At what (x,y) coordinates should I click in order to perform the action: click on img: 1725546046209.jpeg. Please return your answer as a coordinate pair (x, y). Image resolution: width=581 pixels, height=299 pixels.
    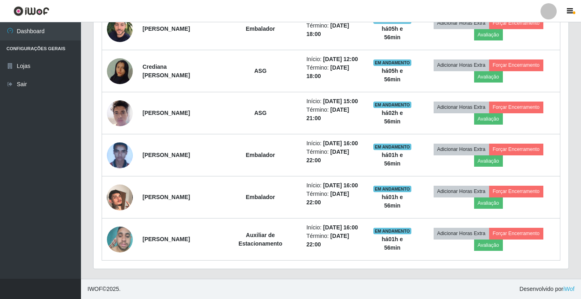
    Looking at the image, I should click on (120, 113).